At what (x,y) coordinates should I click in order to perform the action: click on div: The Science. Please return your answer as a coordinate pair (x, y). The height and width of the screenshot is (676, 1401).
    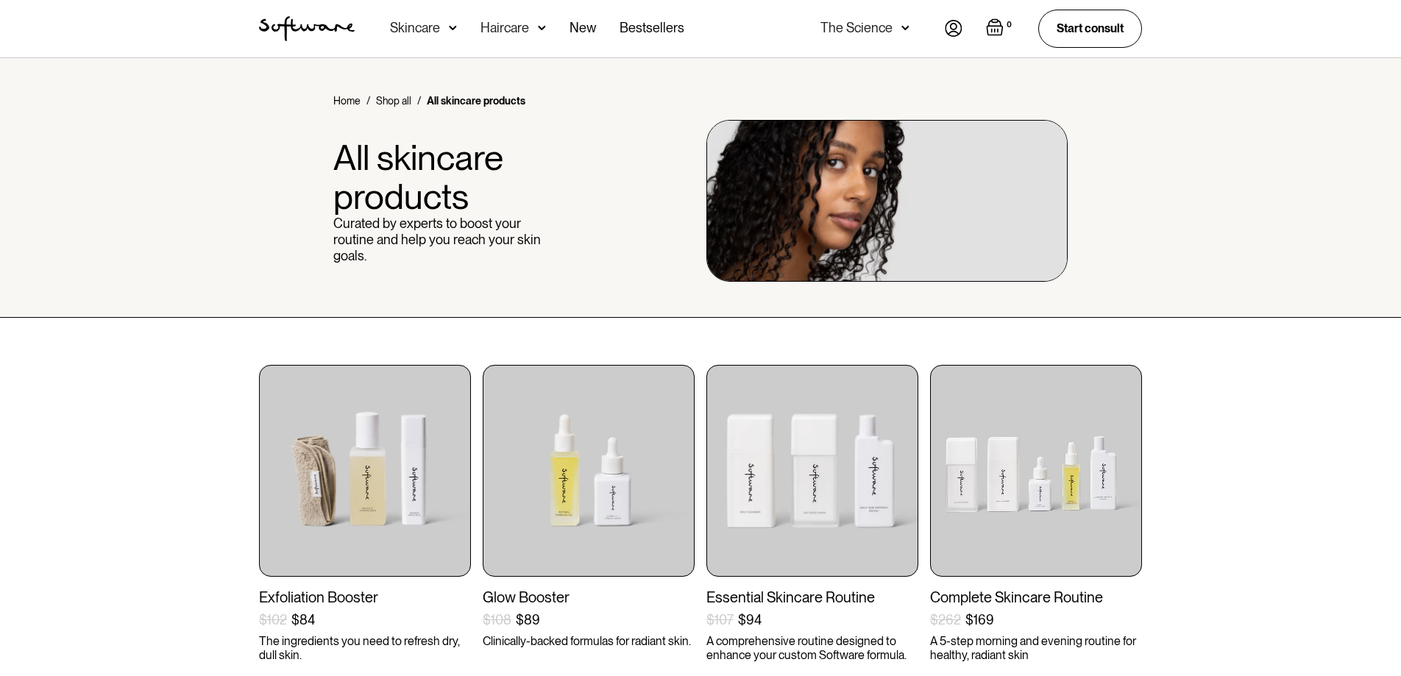
    Looking at the image, I should click on (857, 28).